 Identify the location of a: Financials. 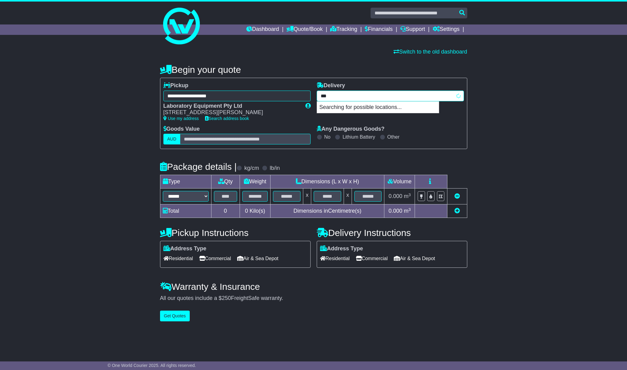
(378, 30).